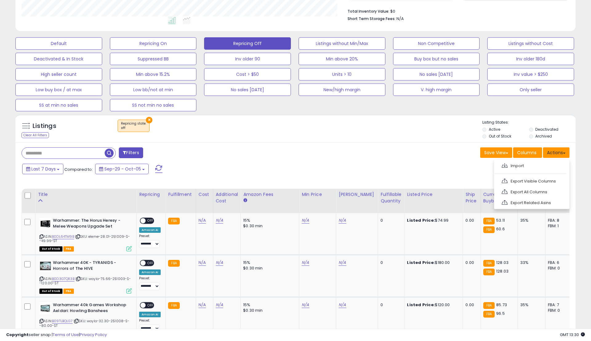  Describe the element at coordinates (85, 238) in the screenshot. I see `span: | SKU: eleme-28.01-251009-S--49.99-ST` at that location.